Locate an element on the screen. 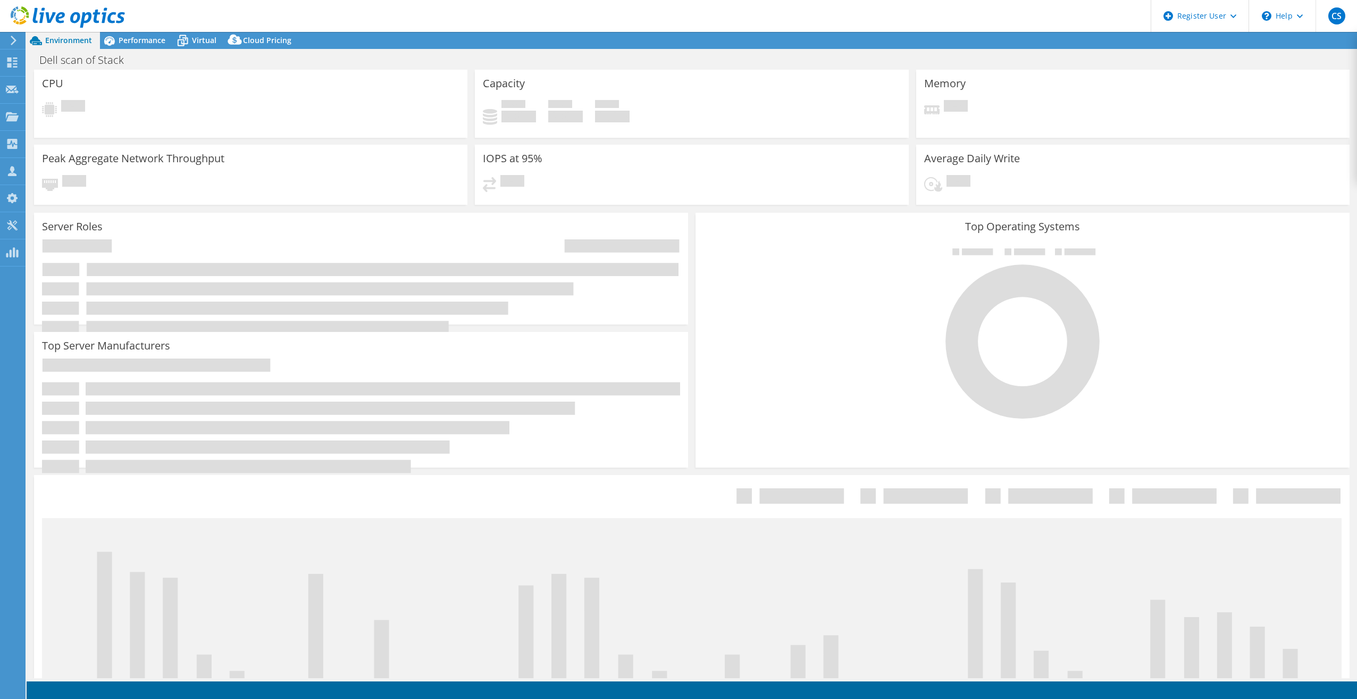 This screenshot has height=699, width=1357. span: Virtual is located at coordinates (204, 40).